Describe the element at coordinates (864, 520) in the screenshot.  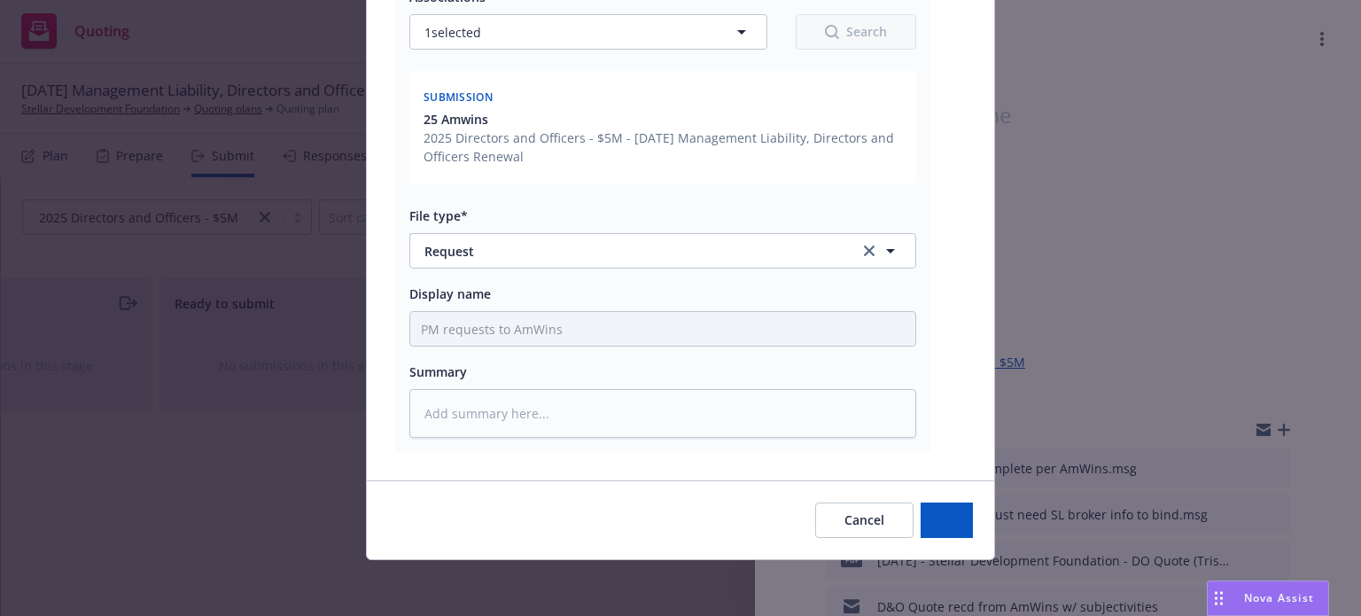
I see `button: Cancel` at that location.